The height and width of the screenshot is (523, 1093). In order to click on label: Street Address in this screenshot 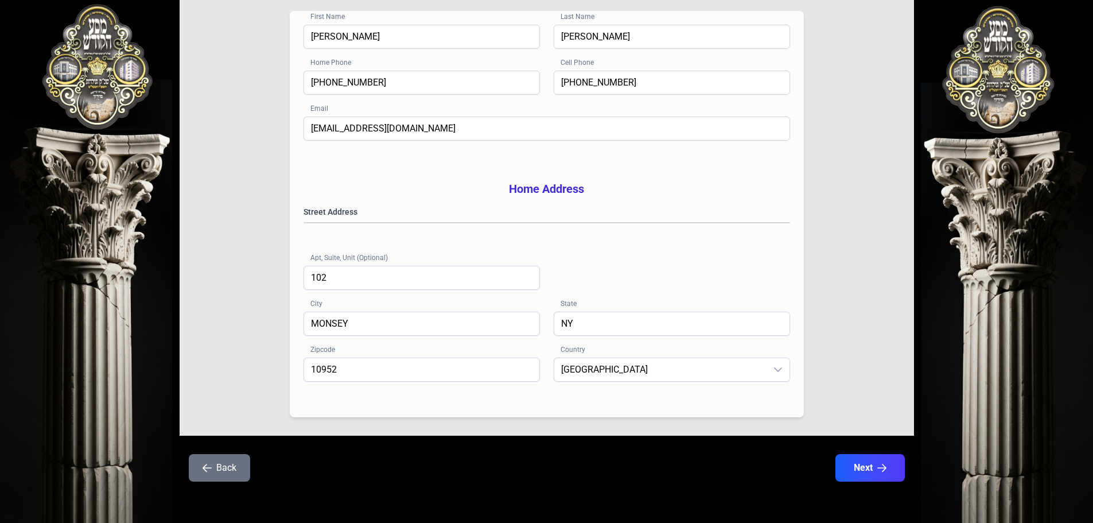, I will do `click(547, 212)`.